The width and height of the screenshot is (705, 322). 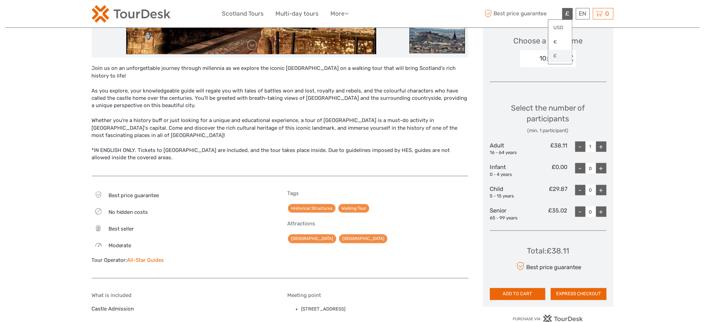 What do you see at coordinates (560, 28) in the screenshot?
I see `a: USD` at bounding box center [560, 28].